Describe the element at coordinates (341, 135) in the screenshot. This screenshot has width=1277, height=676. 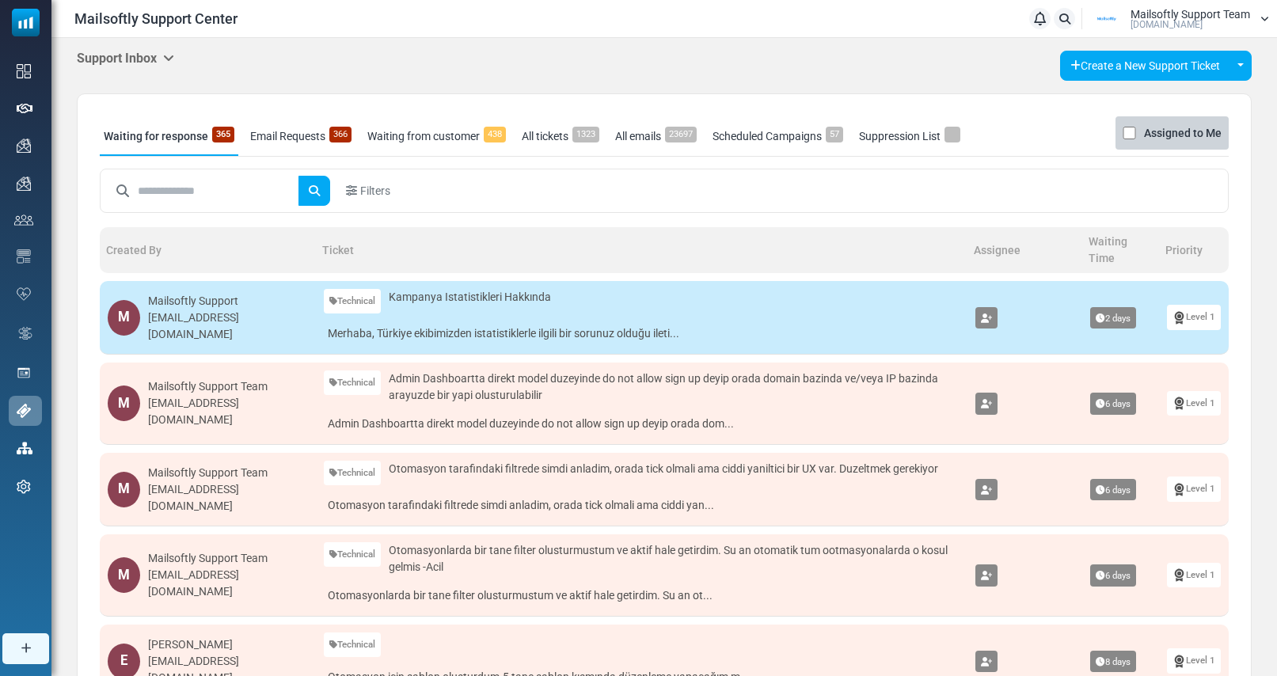
I see `span: 366` at that location.